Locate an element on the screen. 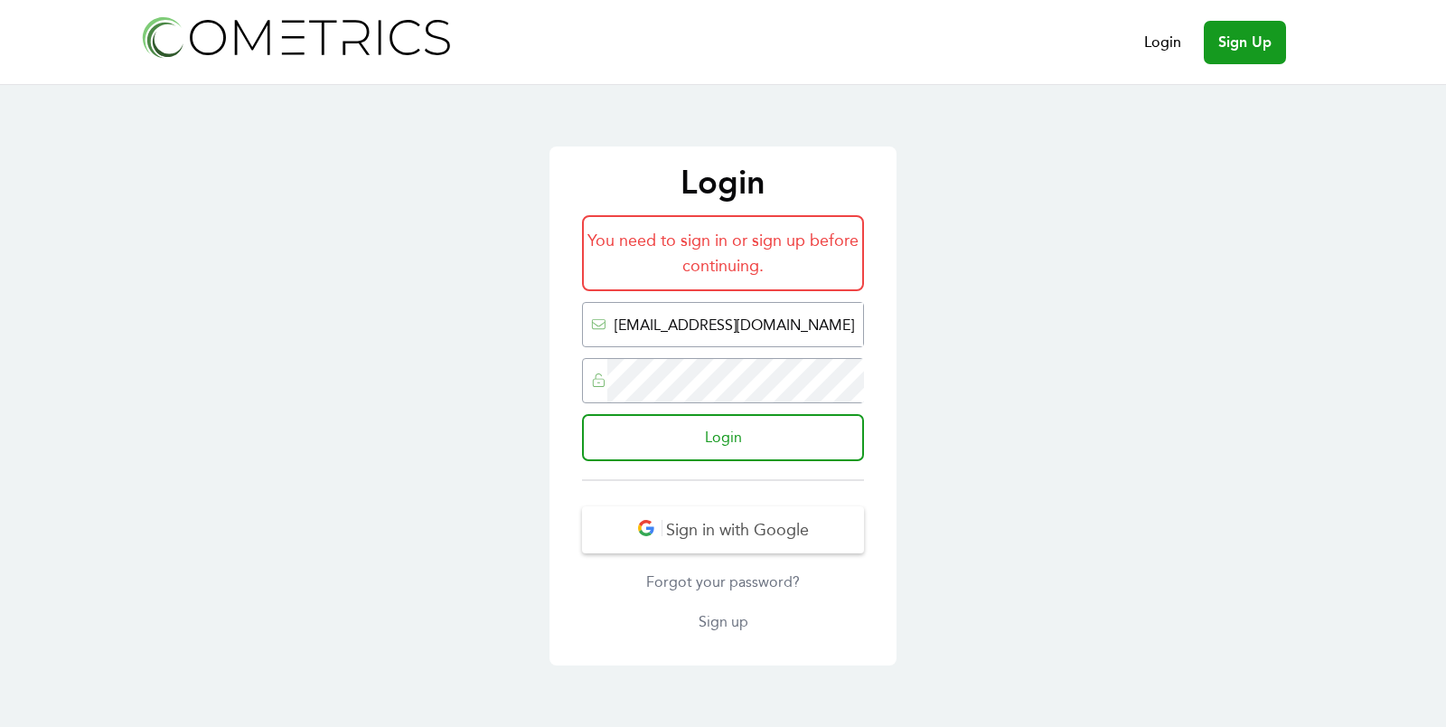 This screenshot has width=1446, height=727. a: Sign Up is located at coordinates (1244, 42).